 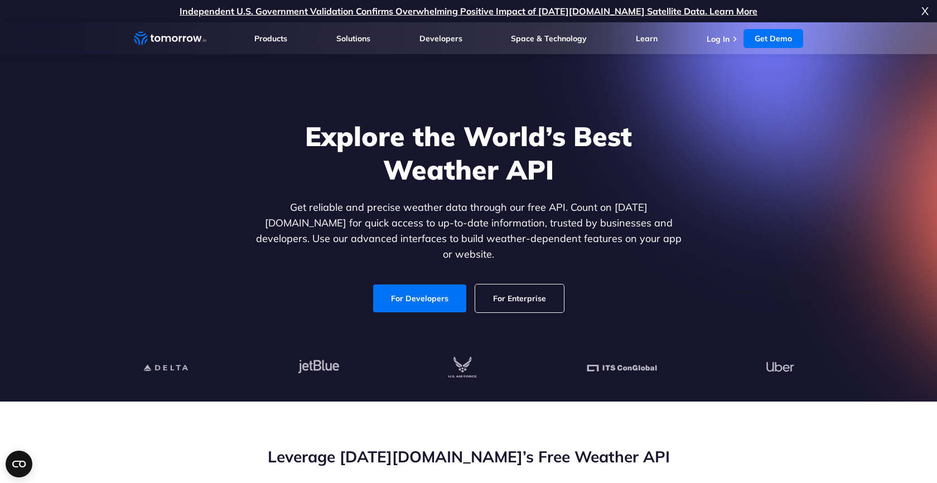 I want to click on a: Log In, so click(x=718, y=39).